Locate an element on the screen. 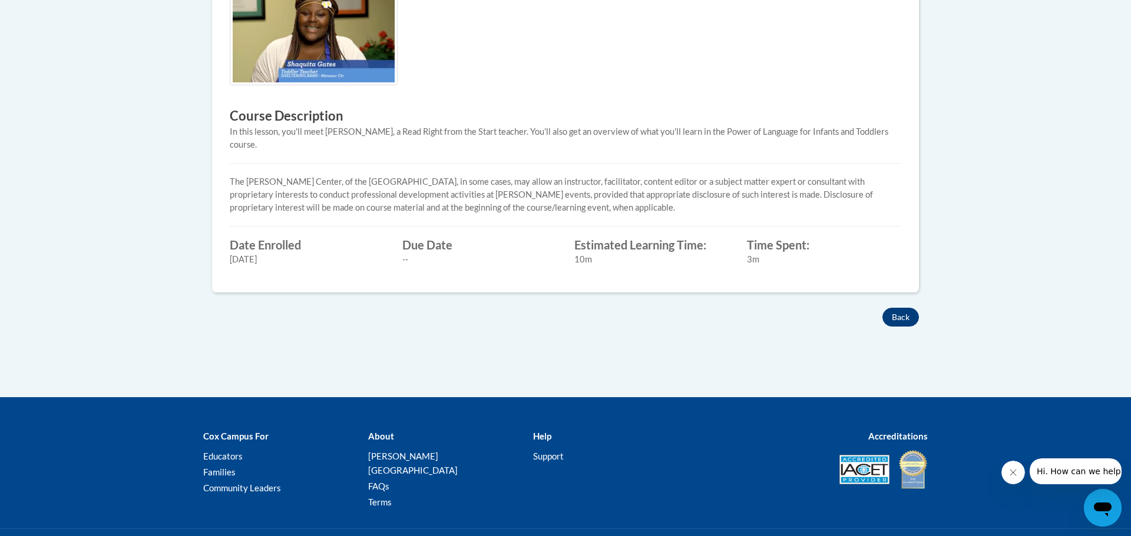 The height and width of the screenshot is (536, 1131). div: 3m is located at coordinates (824, 260).